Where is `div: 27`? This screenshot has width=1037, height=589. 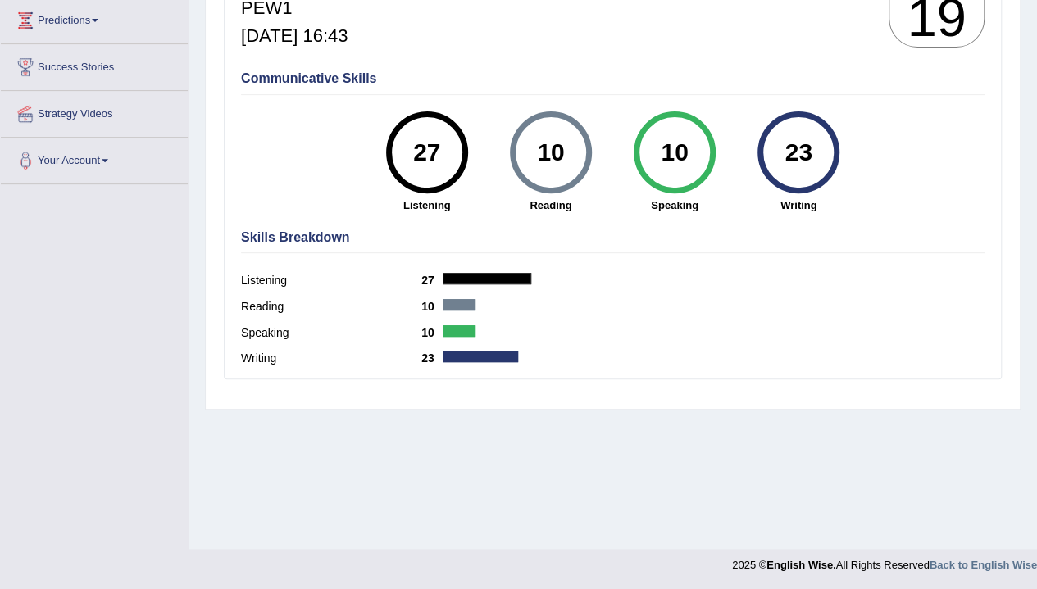 div: 27 is located at coordinates (426, 152).